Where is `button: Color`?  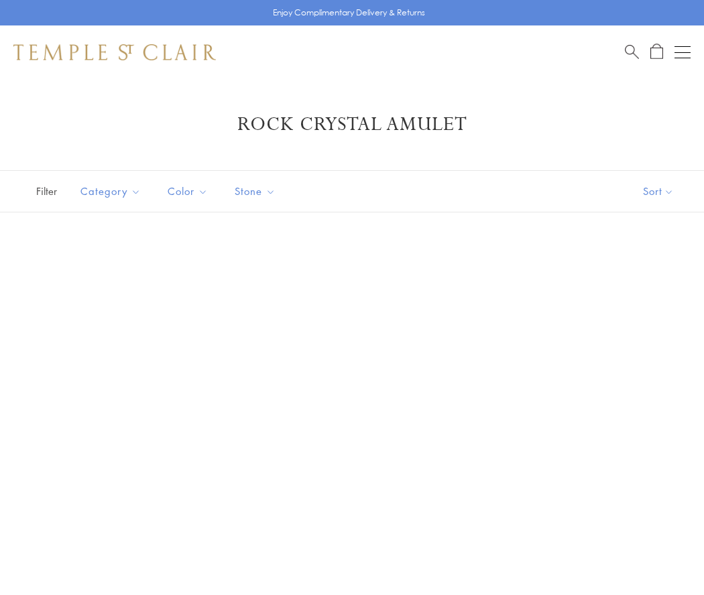
button: Color is located at coordinates (188, 191).